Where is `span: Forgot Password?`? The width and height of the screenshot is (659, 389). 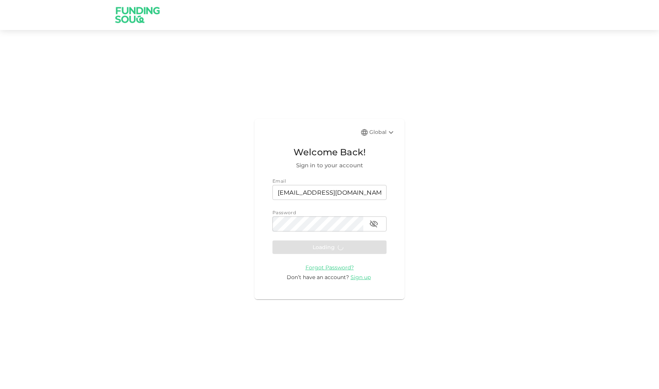 span: Forgot Password? is located at coordinates (330, 268).